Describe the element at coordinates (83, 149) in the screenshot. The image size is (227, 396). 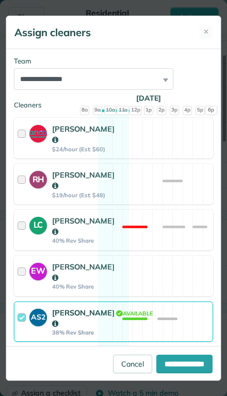
I see `strong: $24/hour (Est: $60)` at that location.